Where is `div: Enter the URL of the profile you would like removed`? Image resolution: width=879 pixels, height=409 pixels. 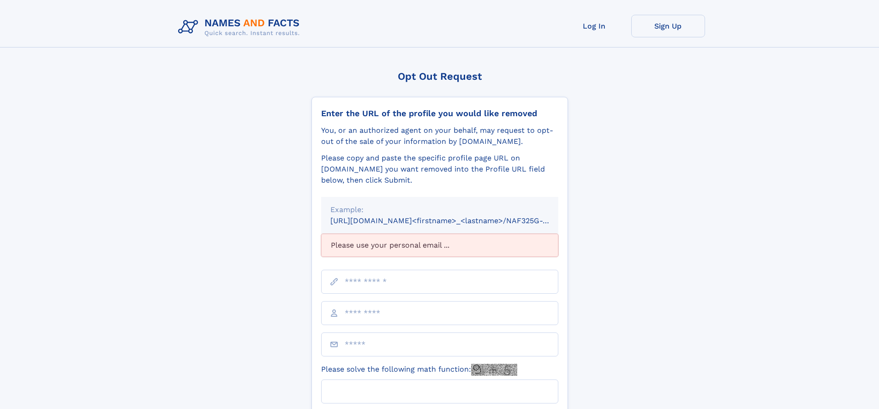
div: Enter the URL of the profile you would like removed is located at coordinates (440, 114).